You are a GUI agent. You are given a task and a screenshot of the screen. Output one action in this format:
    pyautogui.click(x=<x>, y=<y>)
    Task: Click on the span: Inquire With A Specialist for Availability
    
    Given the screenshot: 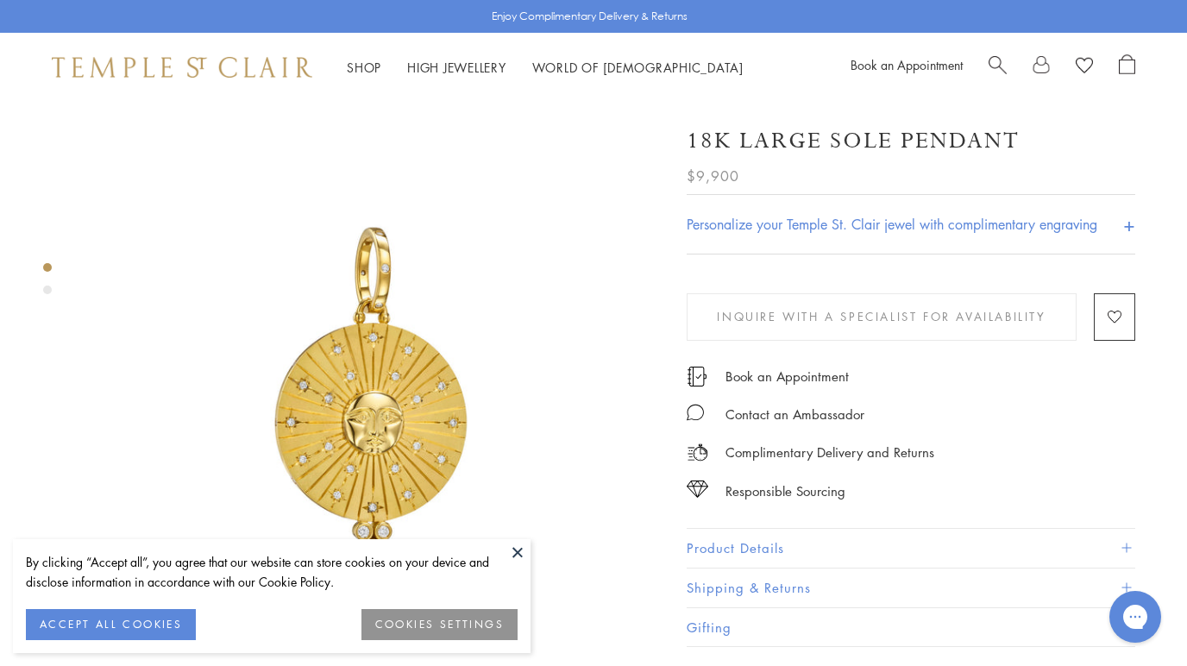 What is the action you would take?
    pyautogui.click(x=881, y=317)
    